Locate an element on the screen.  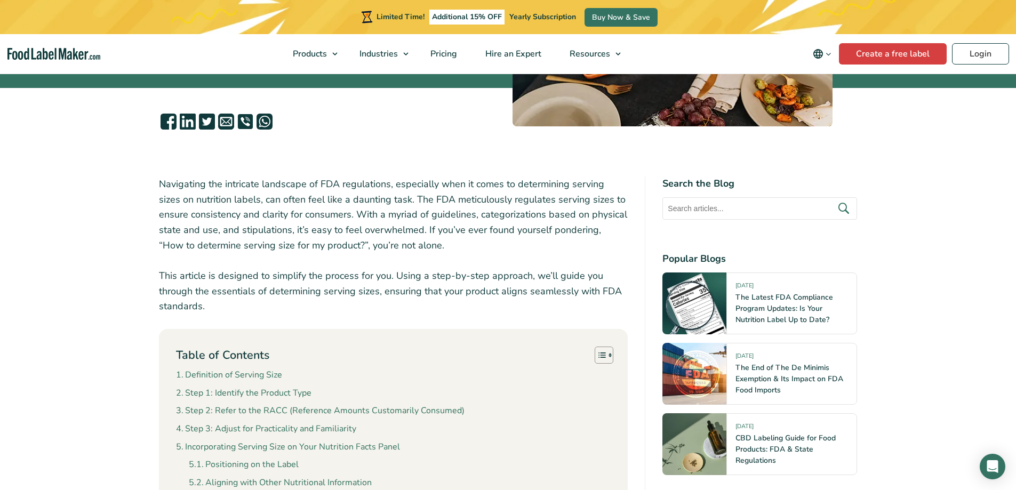
a: Toggle Table of Content is located at coordinates (599, 355).